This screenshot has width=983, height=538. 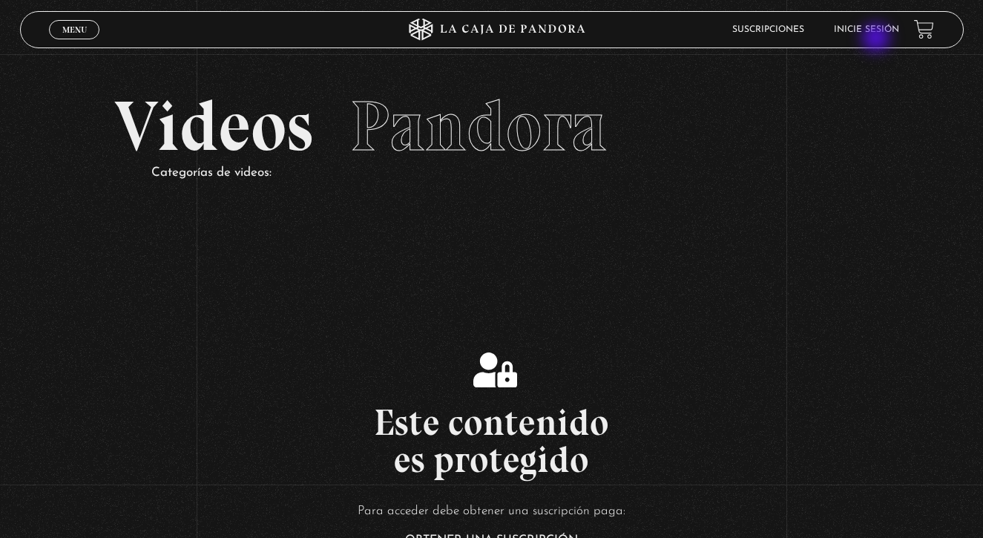 I want to click on span: Cerrar, so click(x=74, y=42).